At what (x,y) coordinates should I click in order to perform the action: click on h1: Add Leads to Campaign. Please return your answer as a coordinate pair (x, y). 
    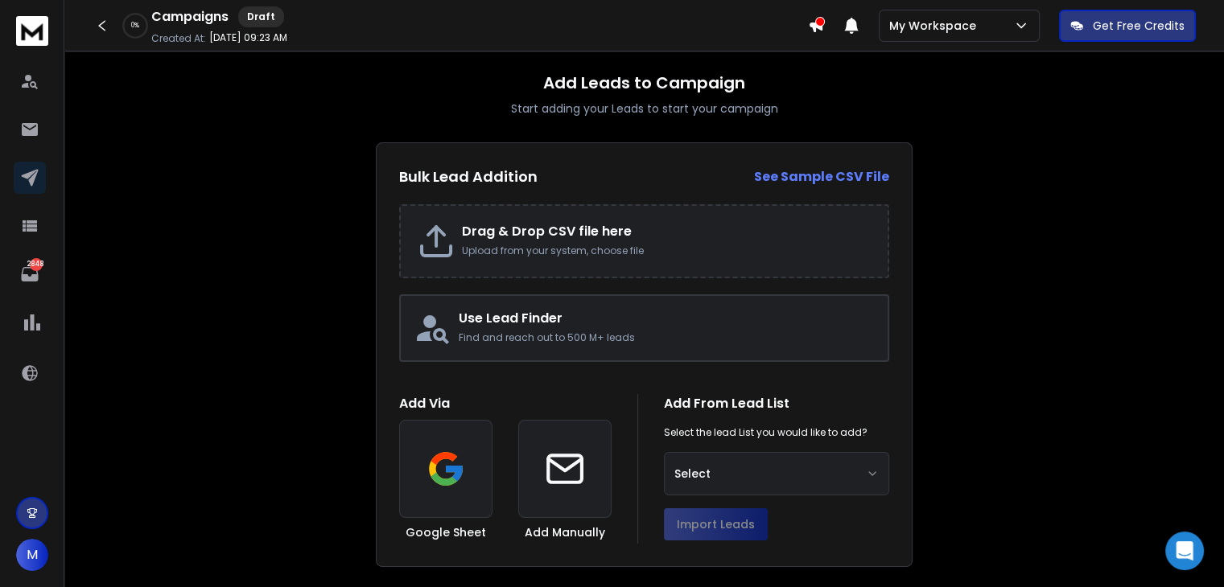
    Looking at the image, I should click on (644, 83).